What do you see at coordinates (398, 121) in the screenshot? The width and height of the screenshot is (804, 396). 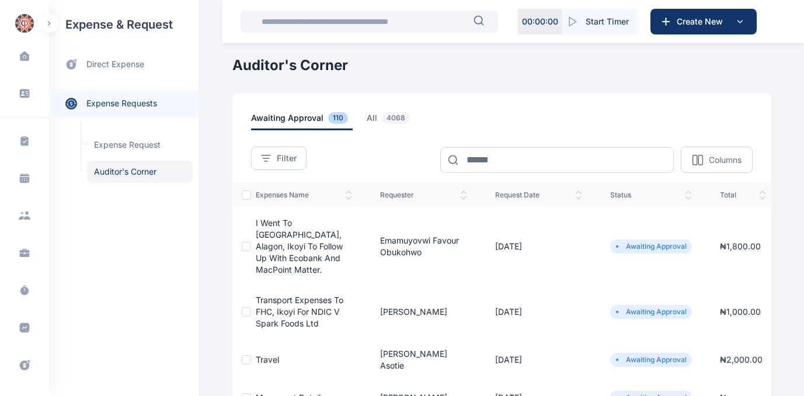 I see `a: all4068` at bounding box center [398, 121].